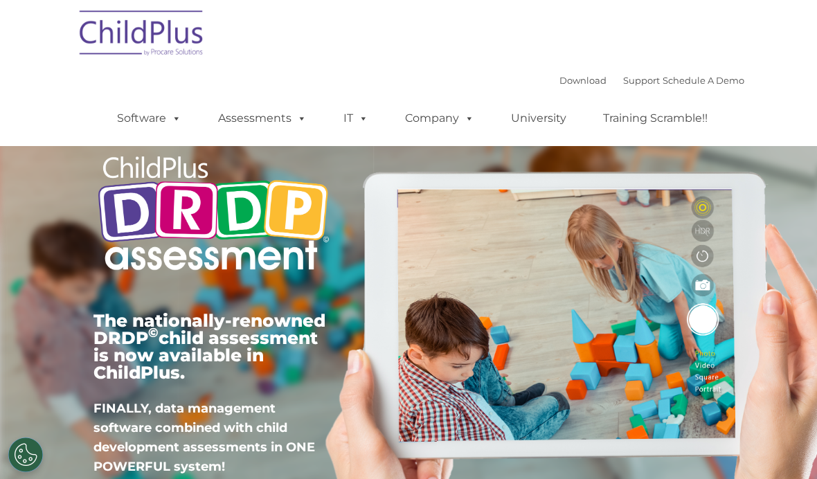 Image resolution: width=817 pixels, height=479 pixels. What do you see at coordinates (26, 455) in the screenshot?
I see `button: Cookies Settings` at bounding box center [26, 455].